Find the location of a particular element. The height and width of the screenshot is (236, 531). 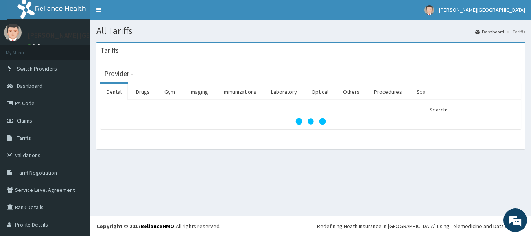

span: Claims is located at coordinates (24, 120).